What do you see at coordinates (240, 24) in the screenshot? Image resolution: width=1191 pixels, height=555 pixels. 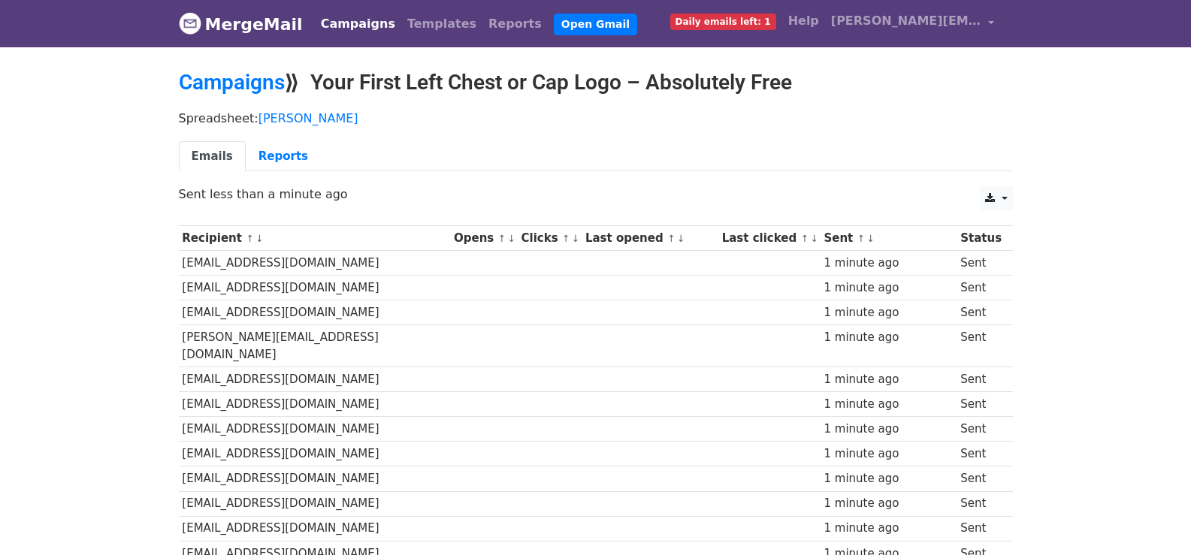 I see `a: MergeMail` at bounding box center [240, 24].